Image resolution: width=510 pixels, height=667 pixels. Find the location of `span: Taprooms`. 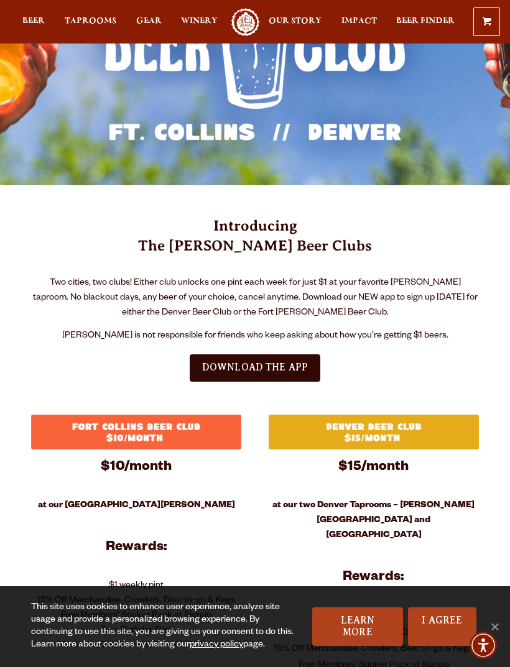

span: Taprooms is located at coordinates (90, 21).